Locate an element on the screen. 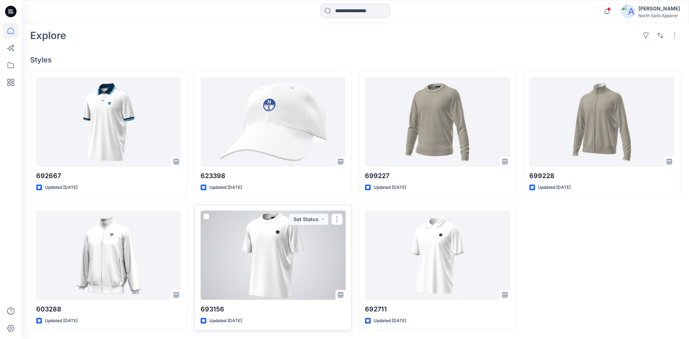 This screenshot has width=689, height=339. h4: Styles is located at coordinates (355, 60).